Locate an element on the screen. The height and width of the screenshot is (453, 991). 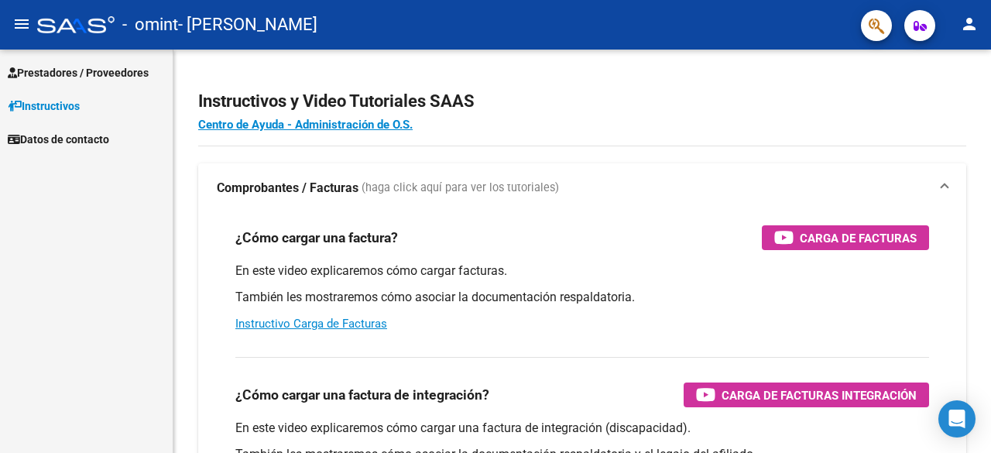
span: Datos de contacto is located at coordinates (58, 139).